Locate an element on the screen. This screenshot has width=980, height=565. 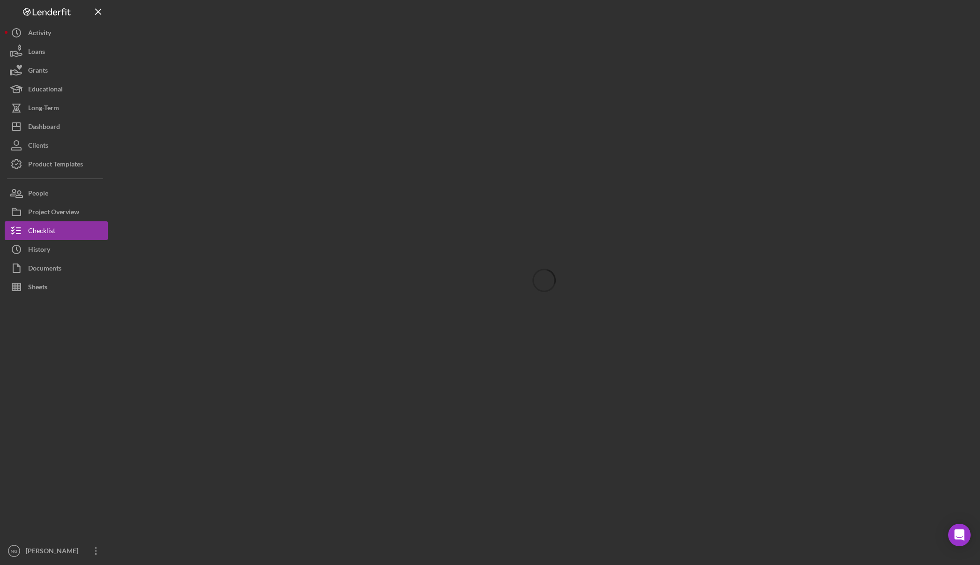
a: Grants is located at coordinates (56, 70).